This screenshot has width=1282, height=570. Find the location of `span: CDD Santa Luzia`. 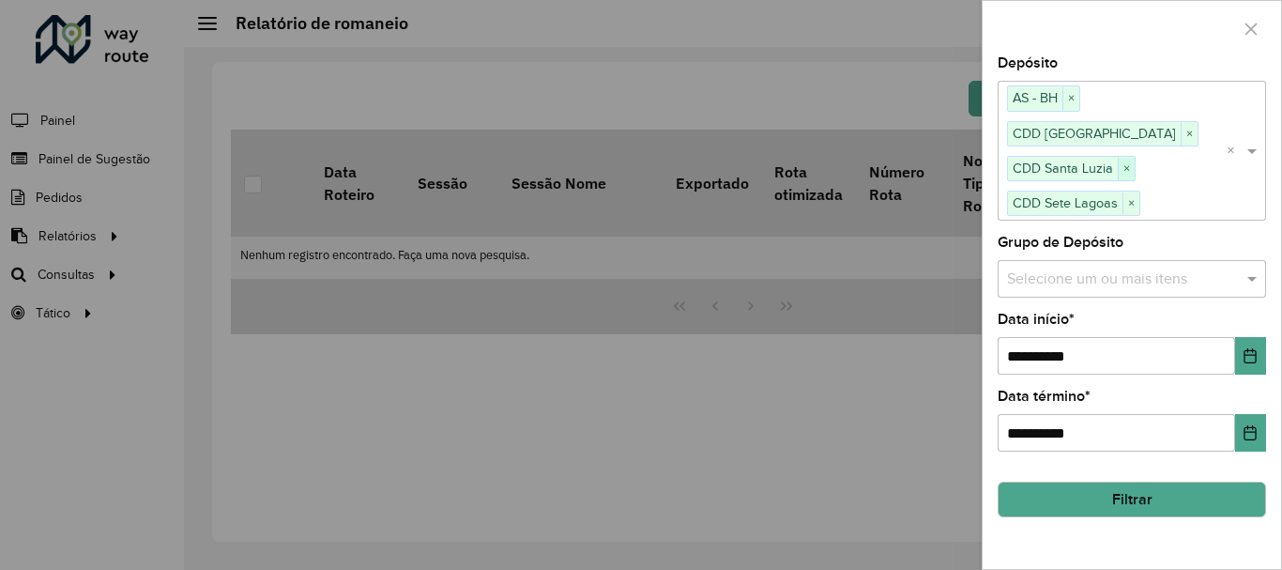

span: CDD Santa Luzia is located at coordinates (1062, 168).